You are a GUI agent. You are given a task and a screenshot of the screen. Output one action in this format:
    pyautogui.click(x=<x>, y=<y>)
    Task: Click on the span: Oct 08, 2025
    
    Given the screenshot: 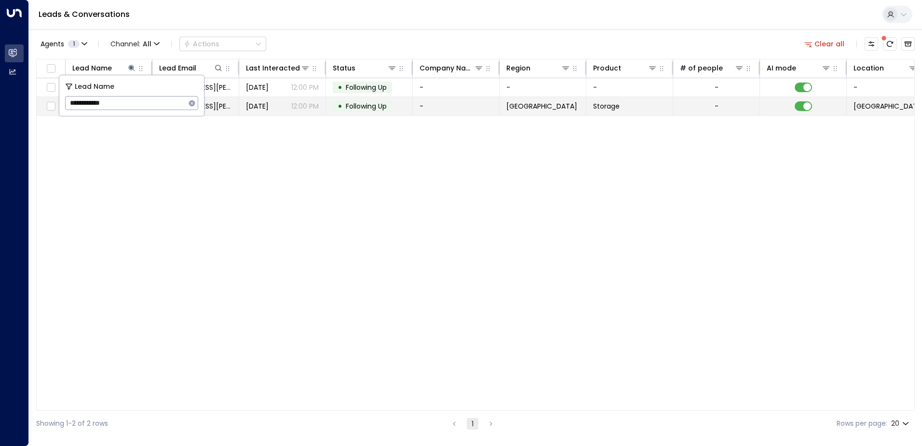 What is the action you would take?
    pyautogui.click(x=257, y=106)
    